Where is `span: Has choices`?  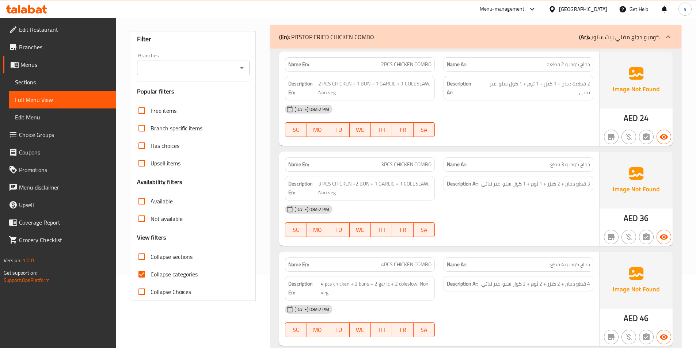
span: Has choices is located at coordinates (165, 146).